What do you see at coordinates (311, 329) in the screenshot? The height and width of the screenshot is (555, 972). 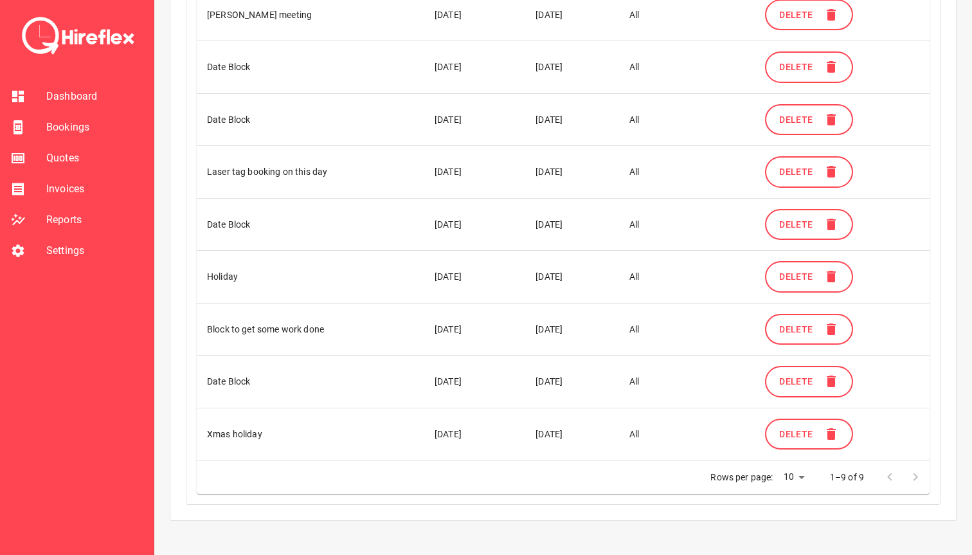 I see `td: Block to get some work done` at bounding box center [311, 329].